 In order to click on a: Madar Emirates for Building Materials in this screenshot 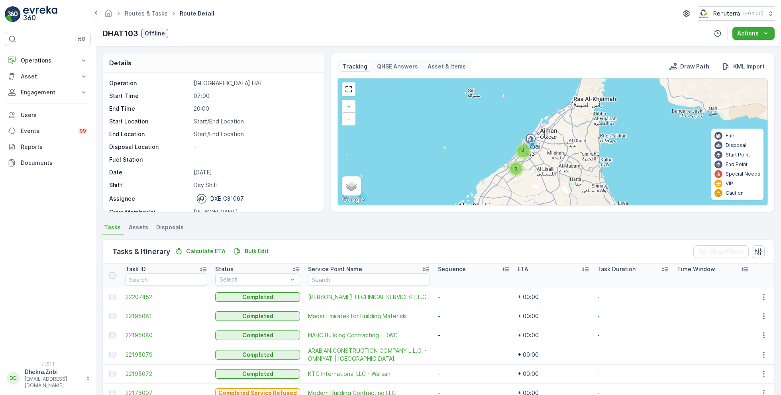, I will do `click(369, 317)`.